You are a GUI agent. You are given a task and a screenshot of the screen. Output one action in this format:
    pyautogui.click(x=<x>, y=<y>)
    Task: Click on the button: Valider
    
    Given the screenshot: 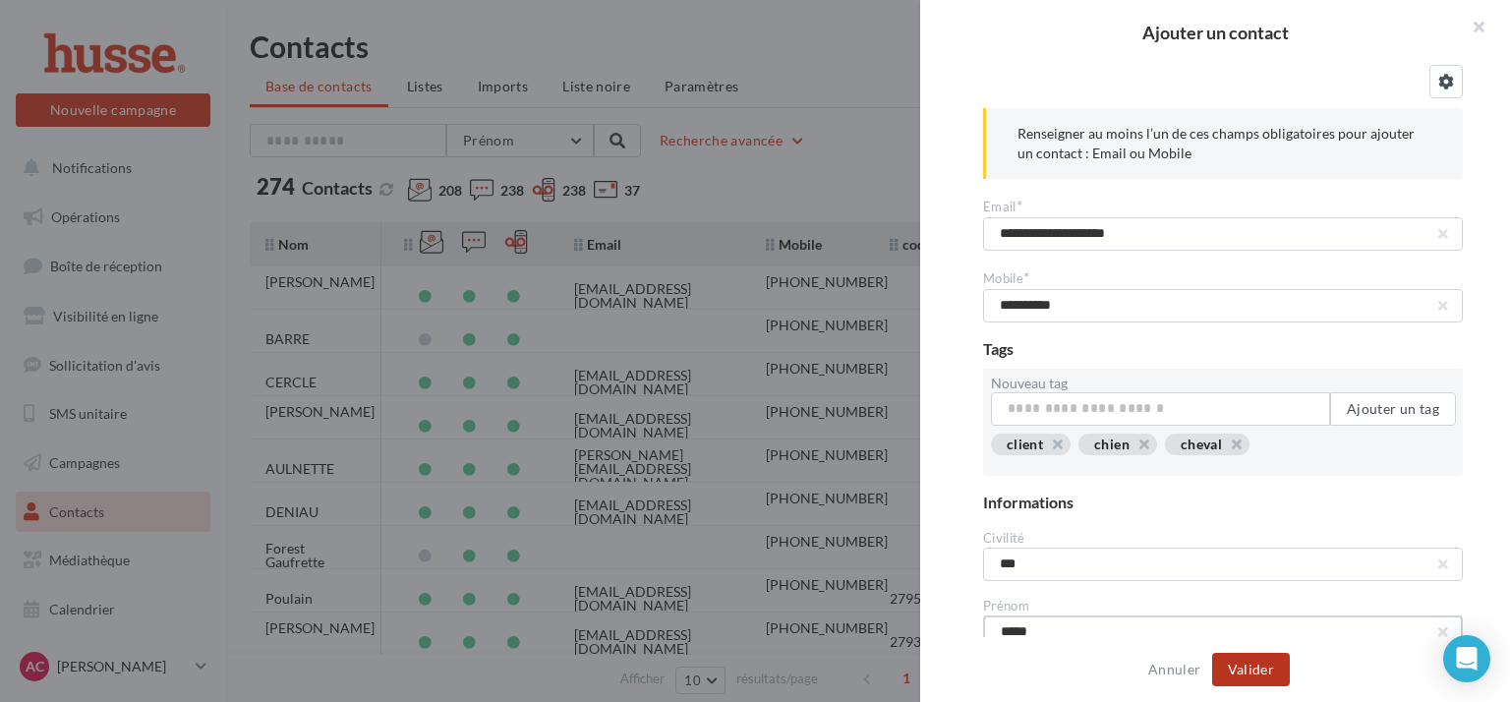 What is the action you would take?
    pyautogui.click(x=1250, y=669)
    